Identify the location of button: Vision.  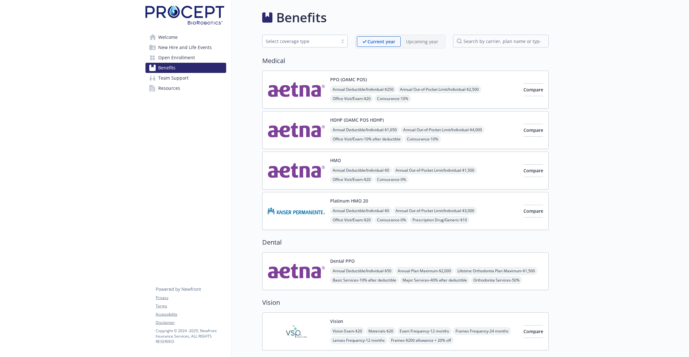
(336, 321).